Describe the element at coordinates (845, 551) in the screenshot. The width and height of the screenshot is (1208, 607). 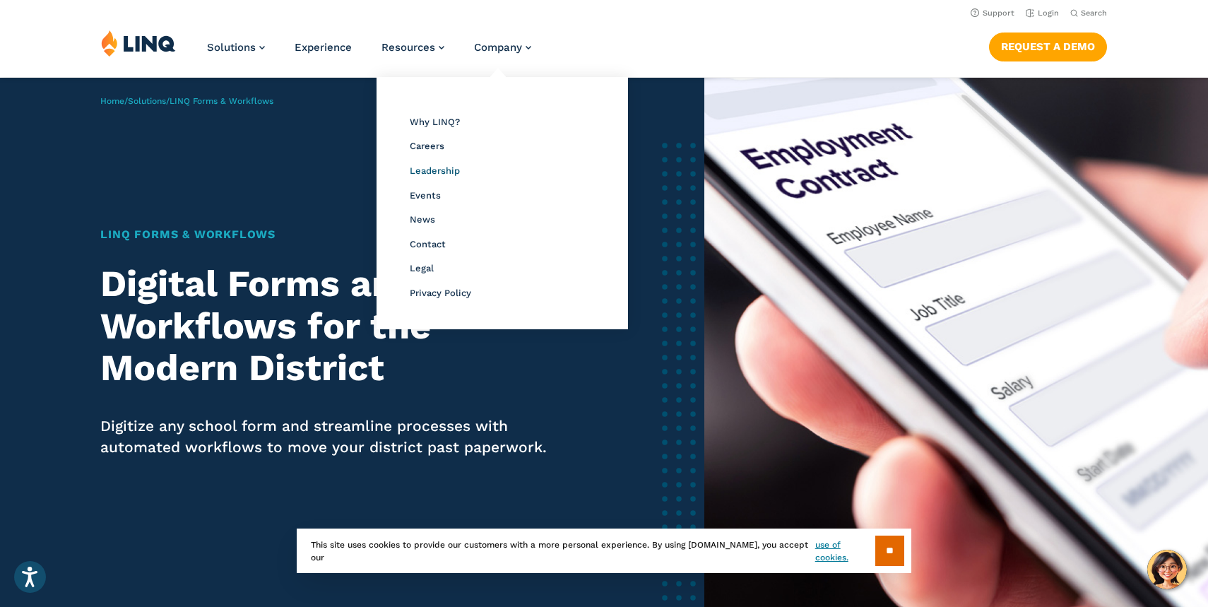
I see `a: use of cookies.` at that location.